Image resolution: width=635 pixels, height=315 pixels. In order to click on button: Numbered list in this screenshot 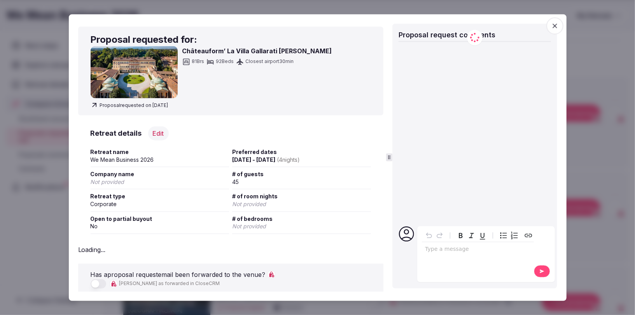, I will do `click(514, 235)`.